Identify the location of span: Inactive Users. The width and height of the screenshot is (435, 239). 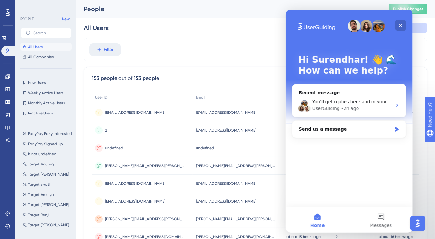
(40, 113).